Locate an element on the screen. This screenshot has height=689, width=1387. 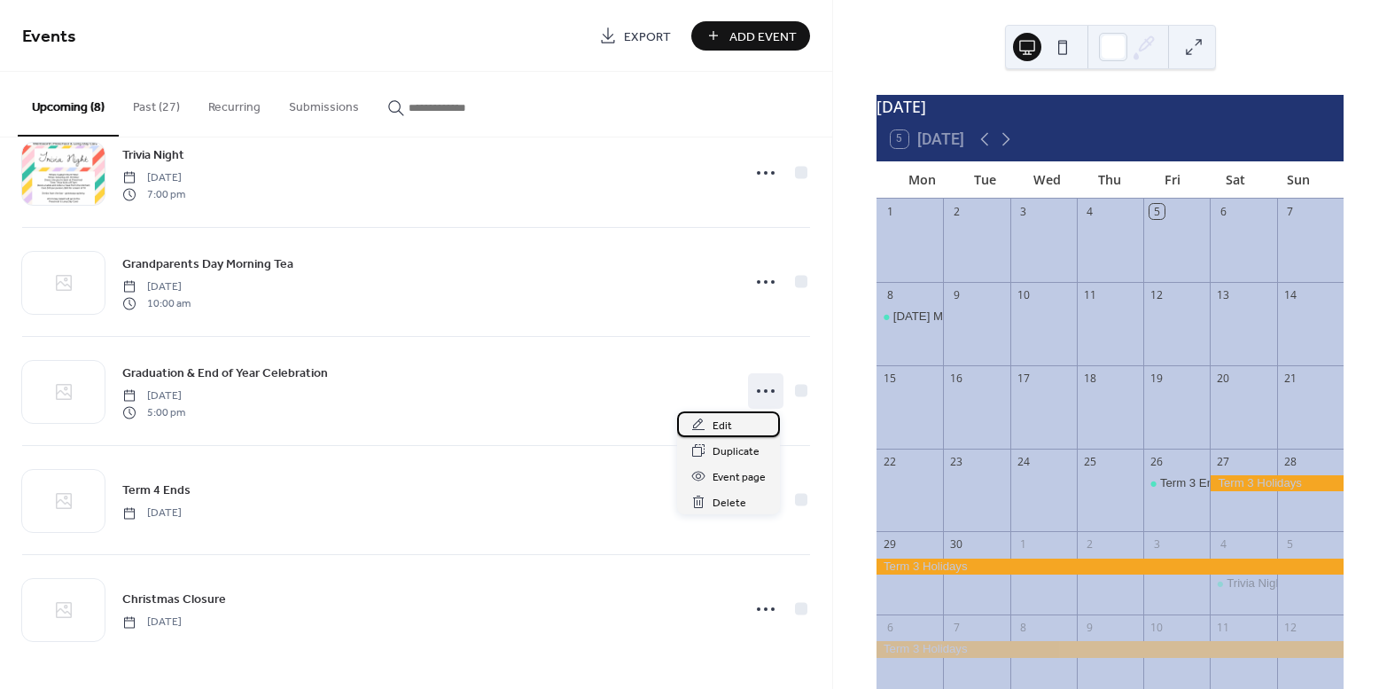
a: Graduation & End of Year Celebration is located at coordinates (225, 372).